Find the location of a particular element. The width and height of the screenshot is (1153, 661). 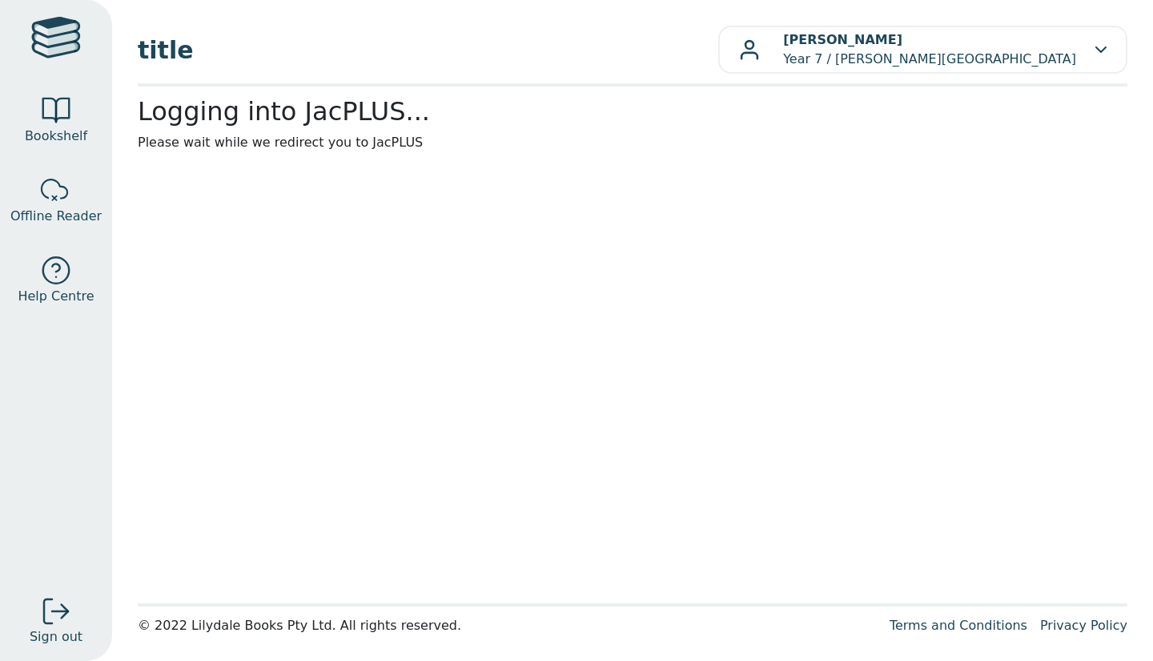

span: Offline Reader is located at coordinates (56, 216).